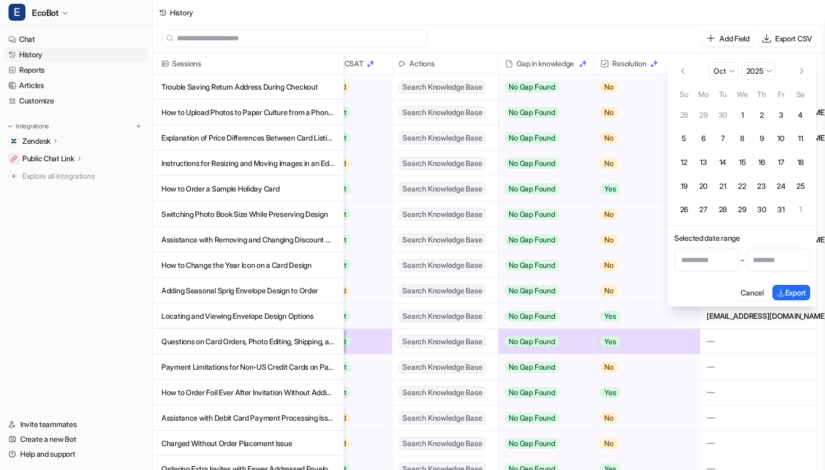 The height and width of the screenshot is (470, 825). I want to click on button: Tuesday, October 7th, 2025, so click(722, 139).